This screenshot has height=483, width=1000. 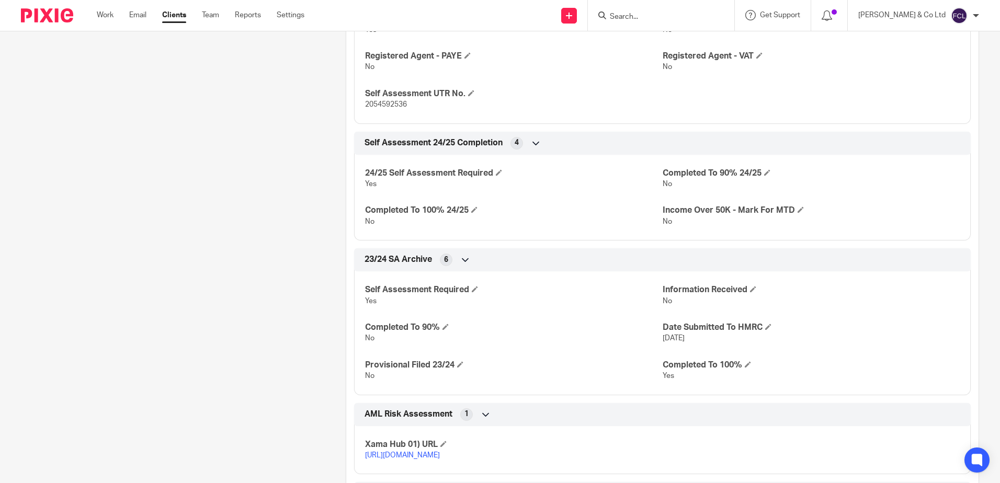 I want to click on input: Search, so click(x=656, y=17).